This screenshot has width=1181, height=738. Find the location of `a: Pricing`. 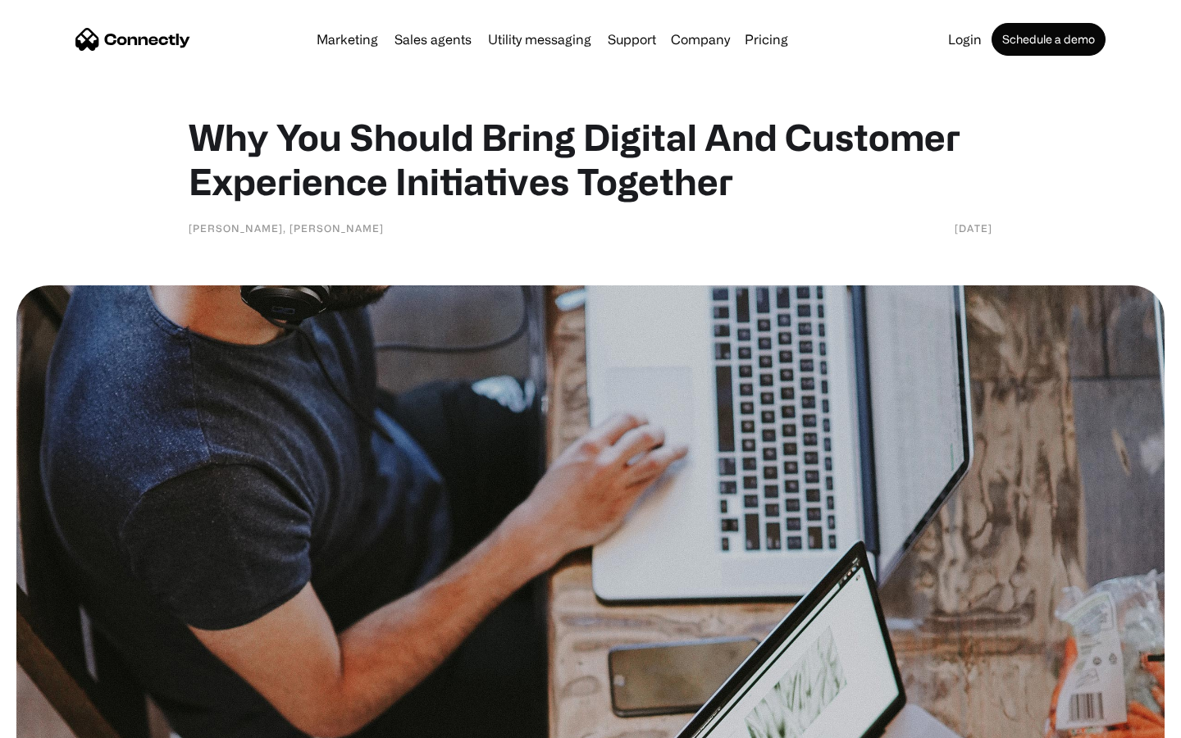

a: Pricing is located at coordinates (766, 39).